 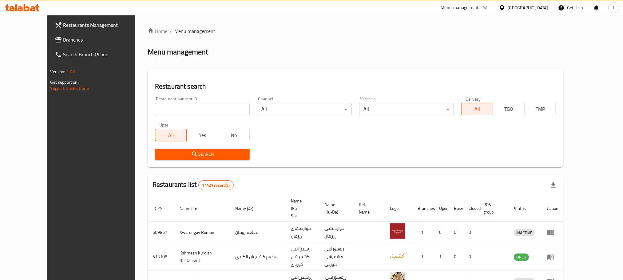 What do you see at coordinates (105, 25) in the screenshot?
I see `span: Restaurants Management` at bounding box center [105, 25].